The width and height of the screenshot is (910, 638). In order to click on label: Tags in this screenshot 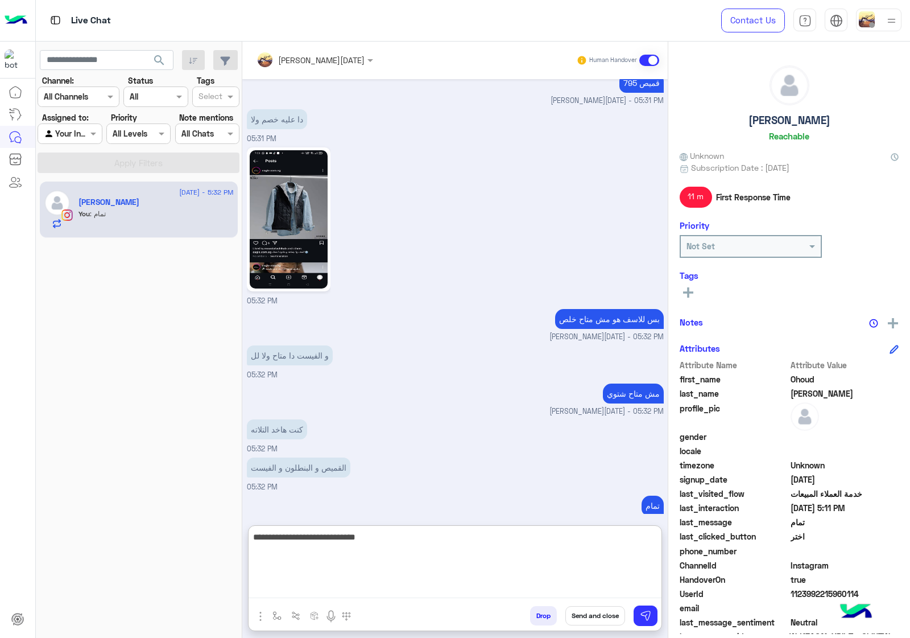, I will do `click(205, 80)`.